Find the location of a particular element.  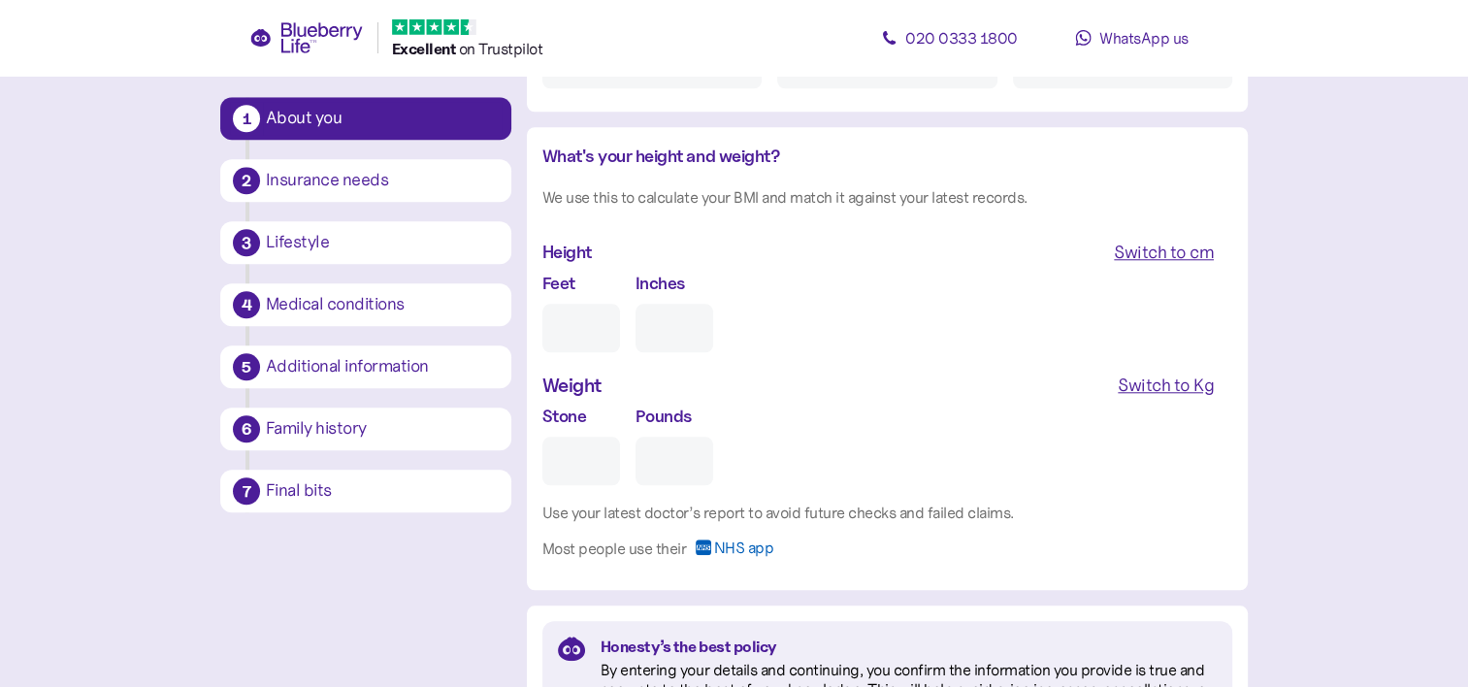

button: 7Final bits is located at coordinates (366, 491).